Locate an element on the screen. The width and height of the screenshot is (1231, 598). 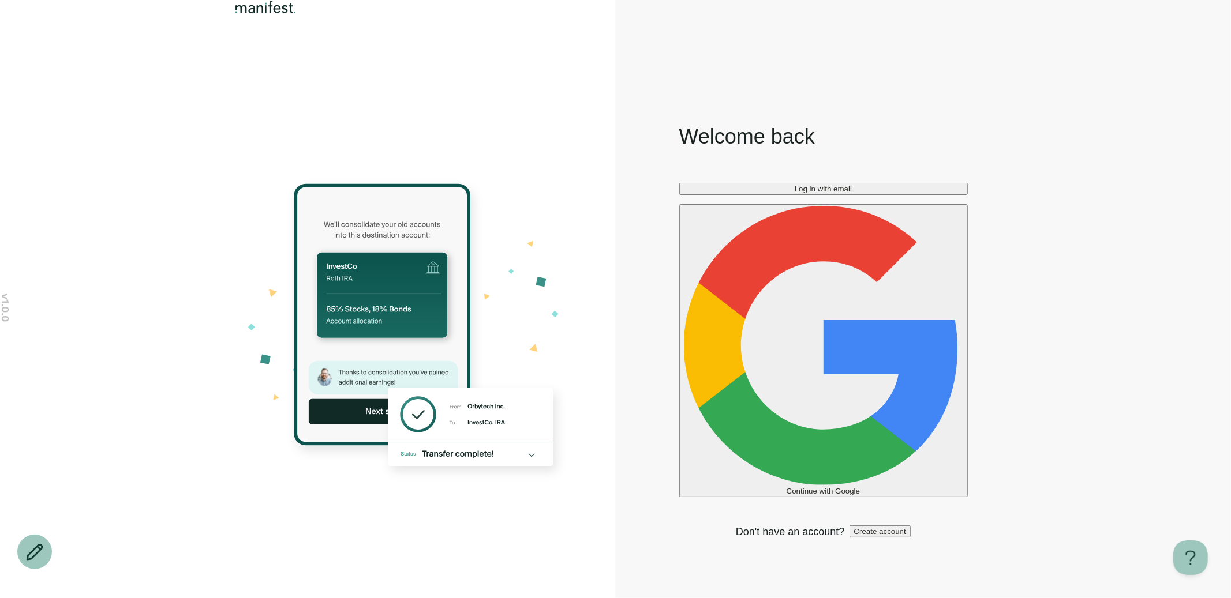
span: Don't have an account? is located at coordinates (790, 532).